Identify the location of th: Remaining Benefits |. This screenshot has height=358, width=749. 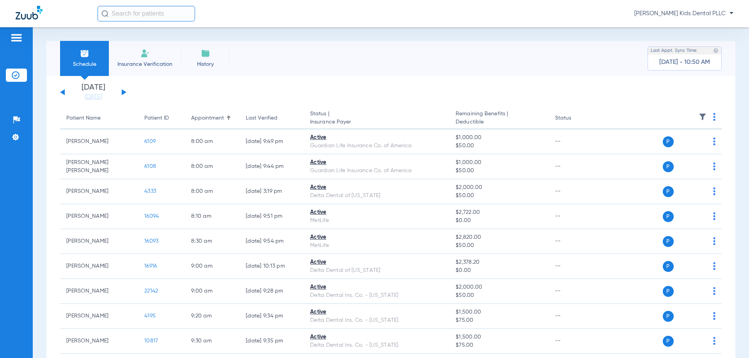
(499, 119).